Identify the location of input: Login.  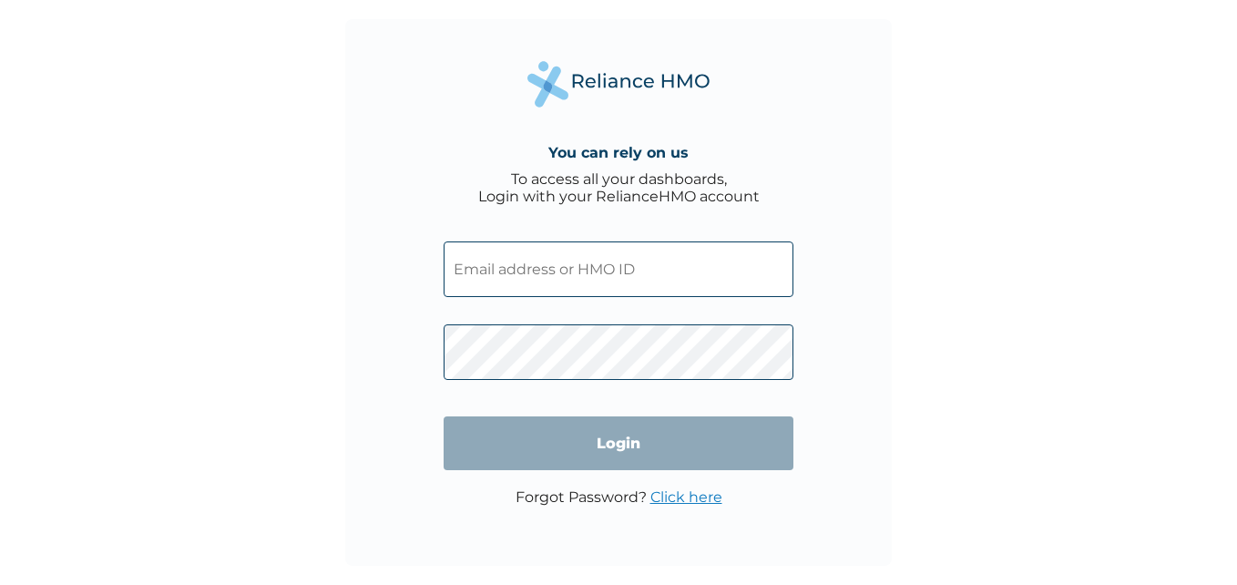
(618, 443).